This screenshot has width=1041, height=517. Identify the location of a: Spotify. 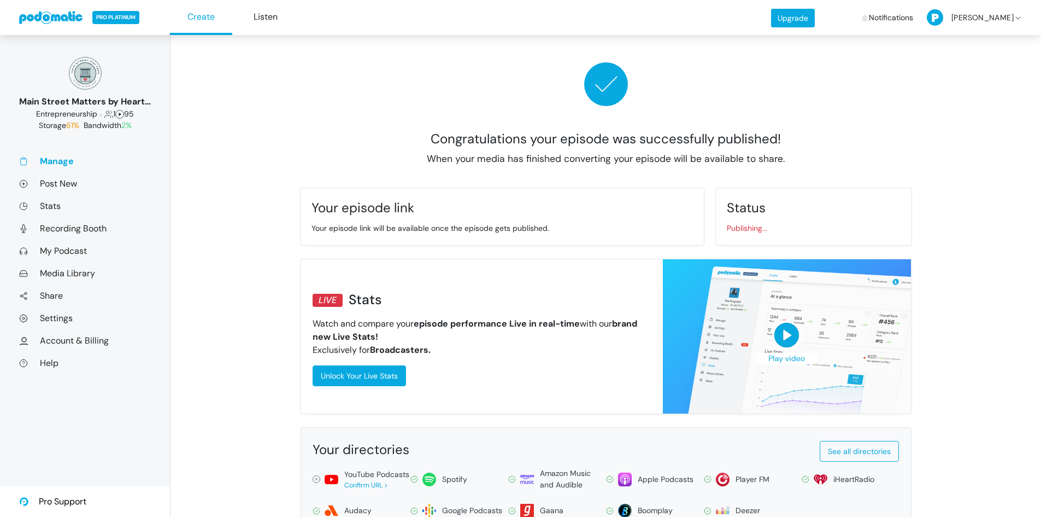
(459, 479).